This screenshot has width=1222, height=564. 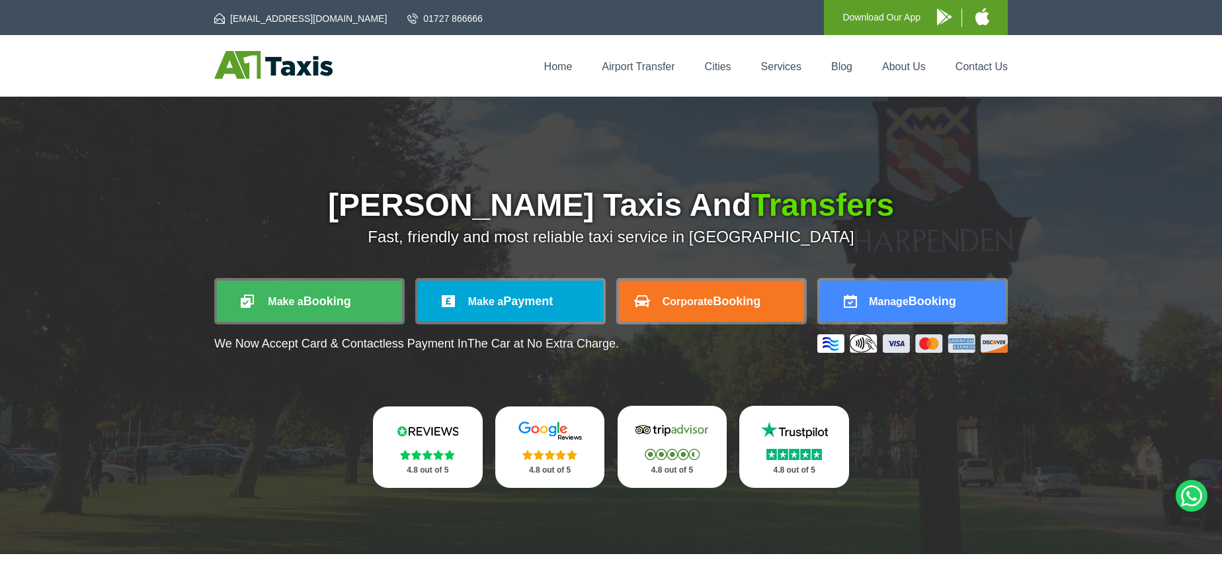 I want to click on span: Corporate, so click(x=688, y=301).